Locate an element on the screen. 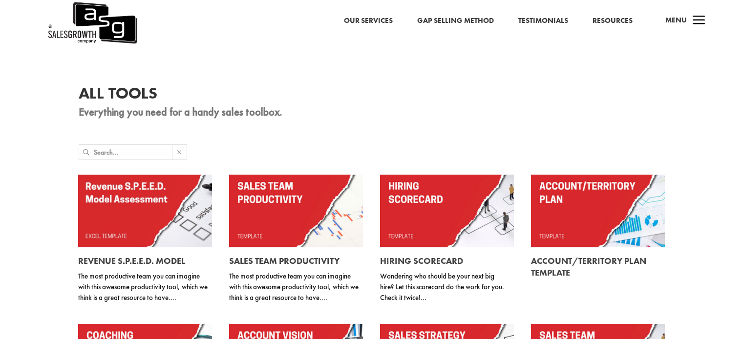  h1: All Tools is located at coordinates (372, 96).